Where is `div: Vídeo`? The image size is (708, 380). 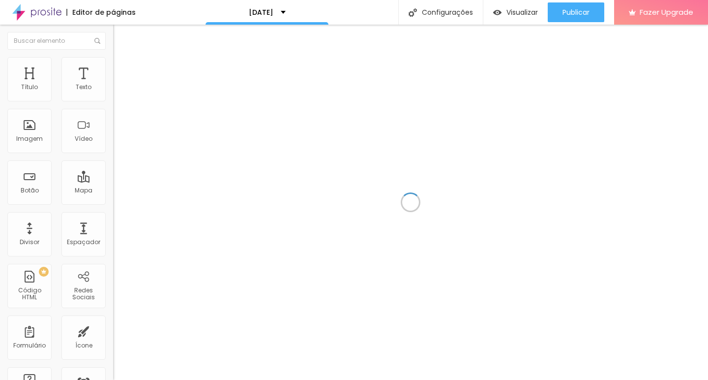 div: Vídeo is located at coordinates (84, 139).